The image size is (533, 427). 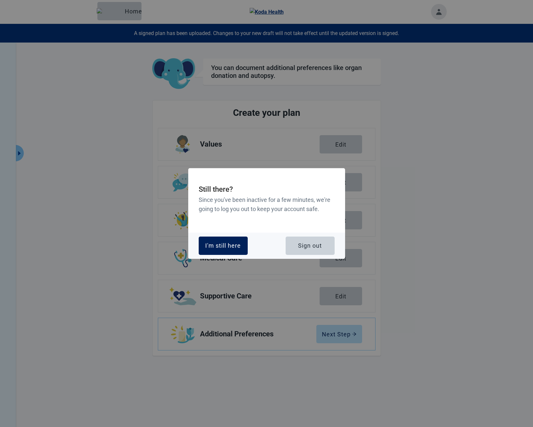 I want to click on h2: Still there?, so click(x=267, y=189).